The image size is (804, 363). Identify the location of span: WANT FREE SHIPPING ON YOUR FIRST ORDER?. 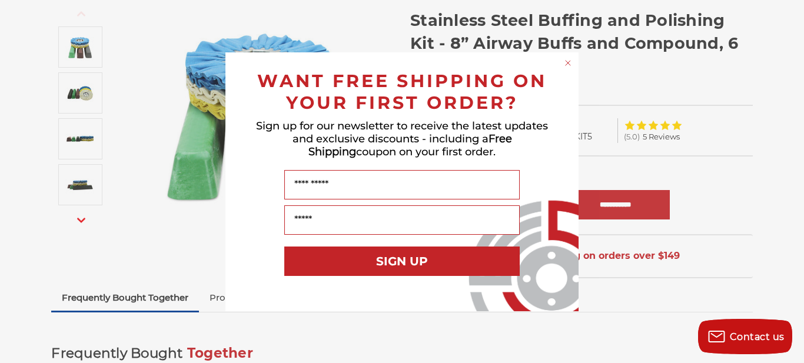
(402, 92).